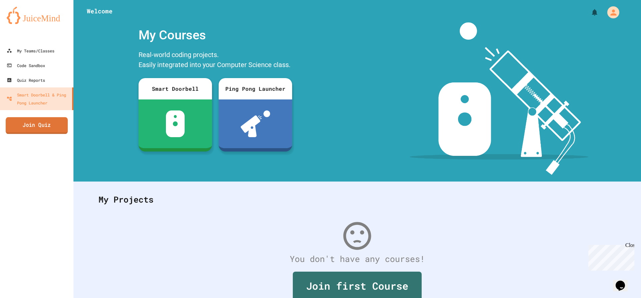 This screenshot has width=641, height=298. Describe the element at coordinates (37, 15) in the screenshot. I see `img: logo-orange.svg` at that location.